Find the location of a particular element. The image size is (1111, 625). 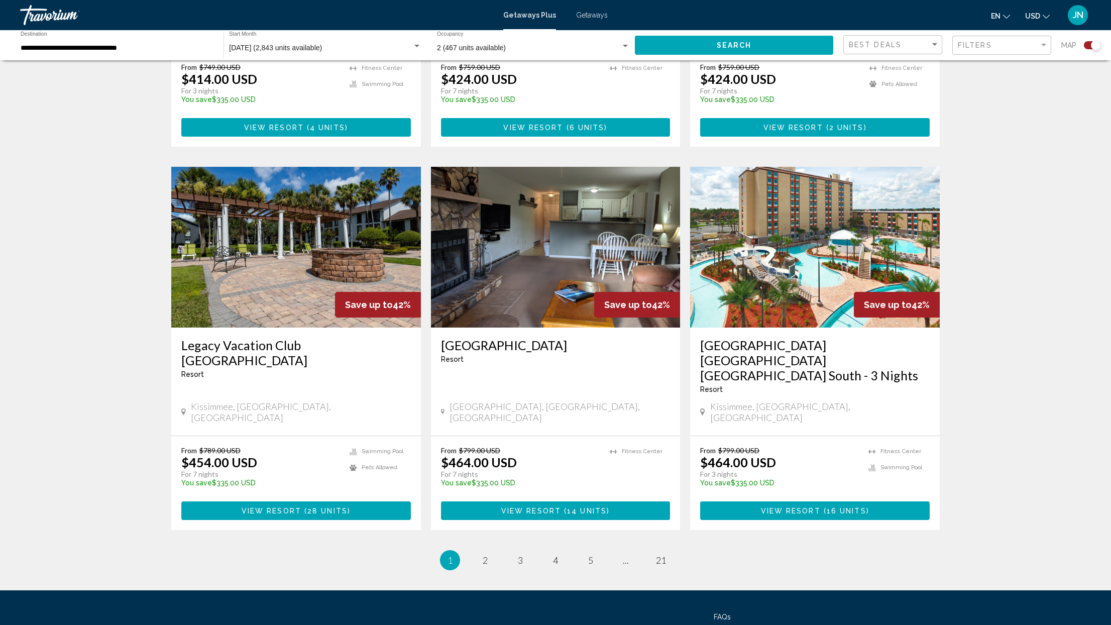

a: View Resort(2 units) is located at coordinates (815, 127).